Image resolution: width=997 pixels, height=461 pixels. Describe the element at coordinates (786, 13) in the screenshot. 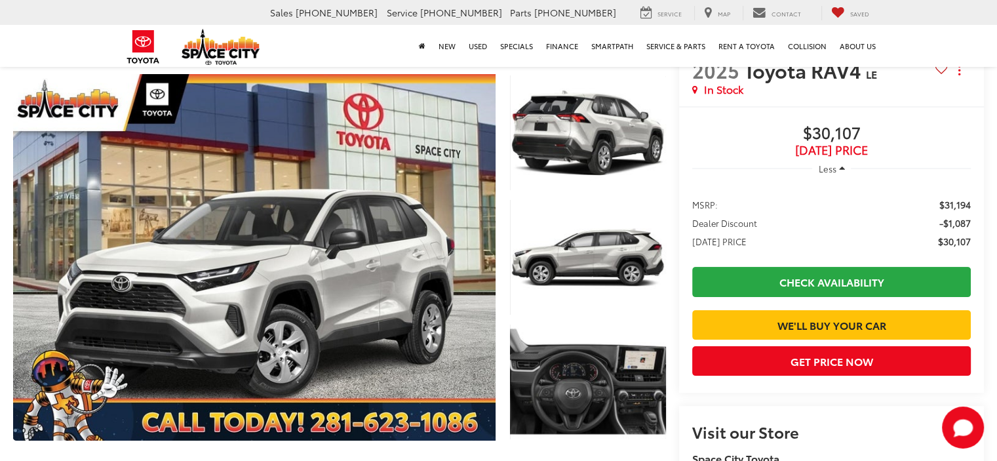

I see `span: Contact` at that location.